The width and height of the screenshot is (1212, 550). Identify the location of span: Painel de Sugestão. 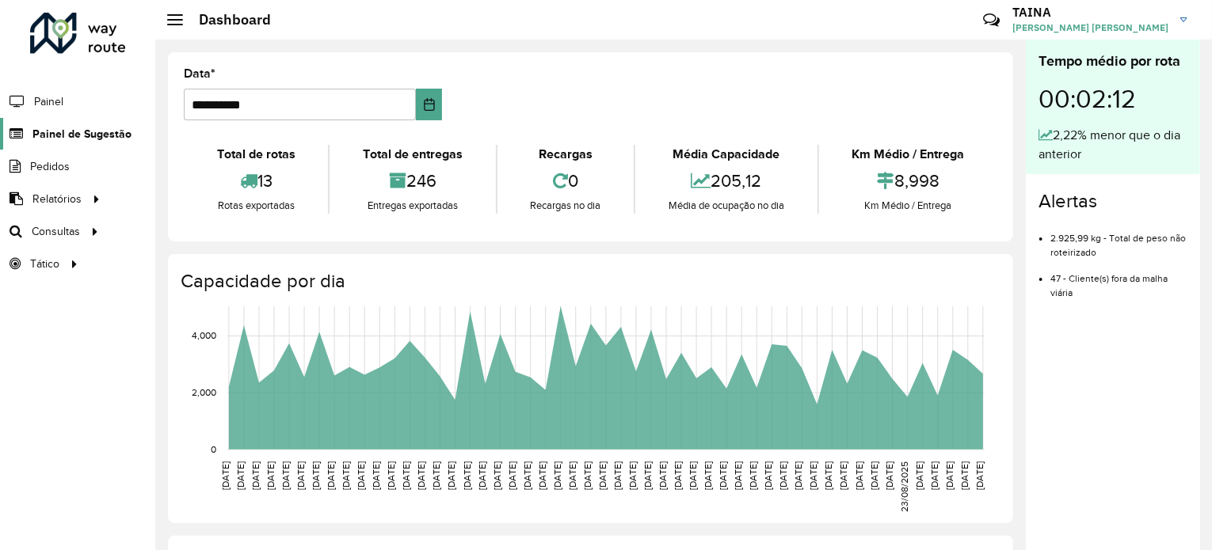
(82, 134).